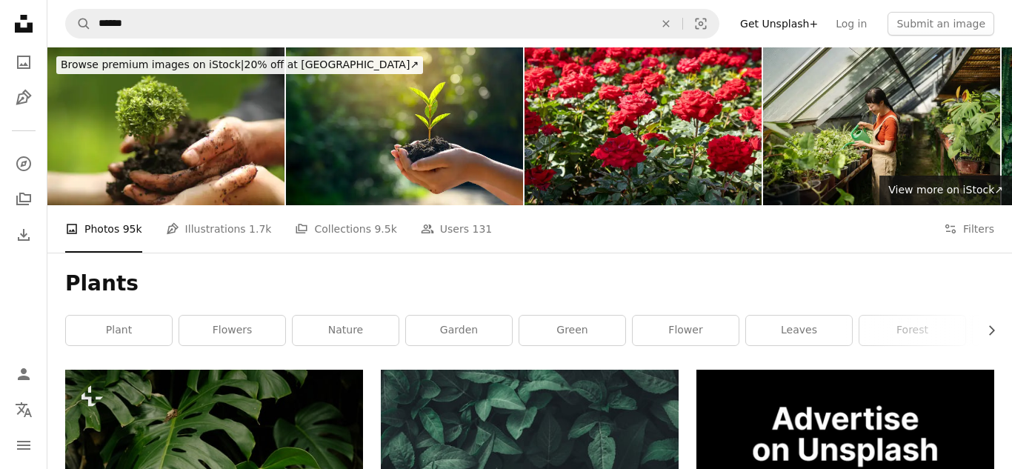  Describe the element at coordinates (24, 410) in the screenshot. I see `button: Language` at that location.